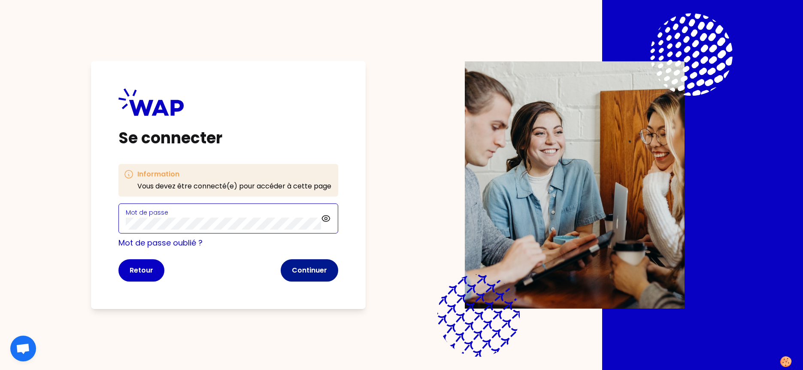  What do you see at coordinates (161, 243) in the screenshot?
I see `a: Mot de passe oublié ?` at bounding box center [161, 243].